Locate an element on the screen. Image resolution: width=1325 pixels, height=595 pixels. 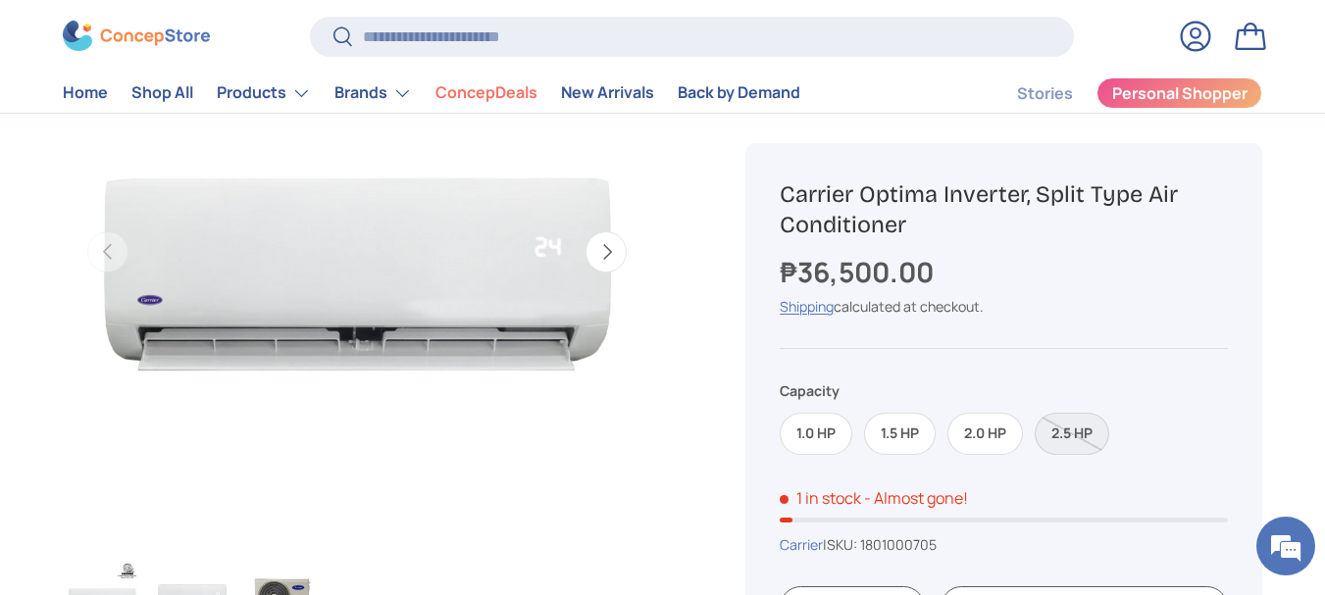
img: ConcepStore is located at coordinates (136, 36).